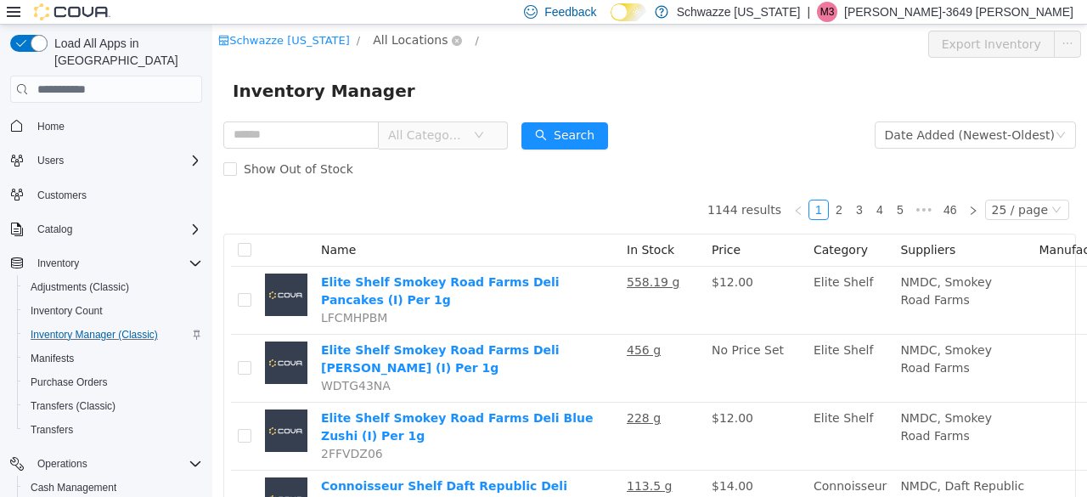  What do you see at coordinates (431, 393) in the screenshot?
I see `u: 228 g` at bounding box center [431, 393].